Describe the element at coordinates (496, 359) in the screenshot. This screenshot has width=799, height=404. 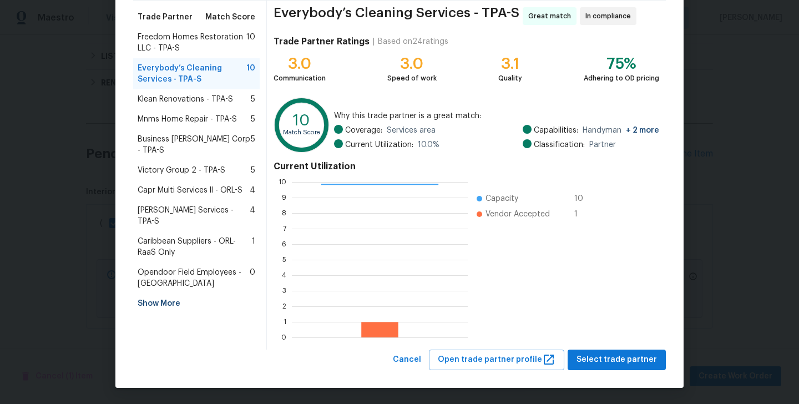
I see `button: Open trade partner profile` at that location.